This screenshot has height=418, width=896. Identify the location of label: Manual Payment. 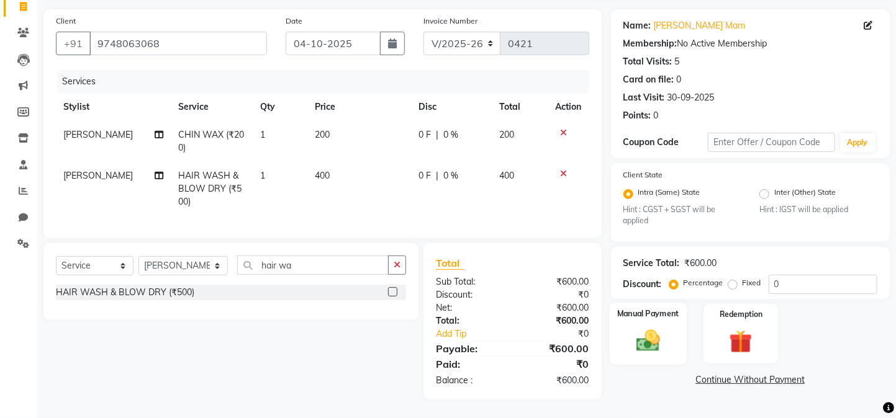
(648, 314).